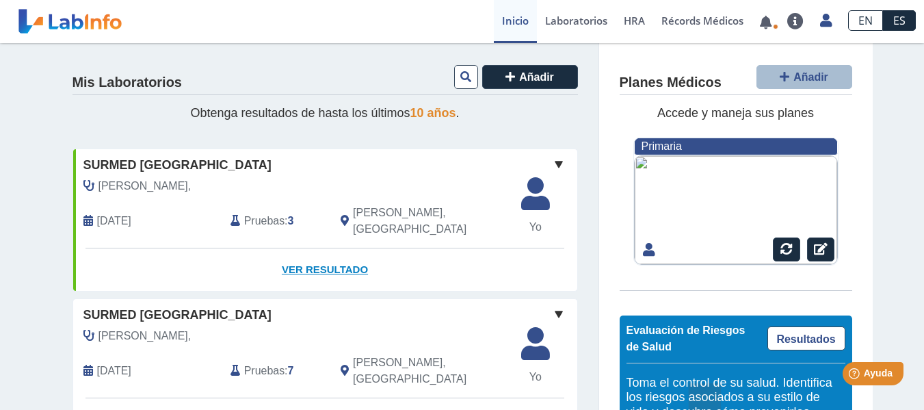  I want to click on span: 2025-10-09, so click(114, 221).